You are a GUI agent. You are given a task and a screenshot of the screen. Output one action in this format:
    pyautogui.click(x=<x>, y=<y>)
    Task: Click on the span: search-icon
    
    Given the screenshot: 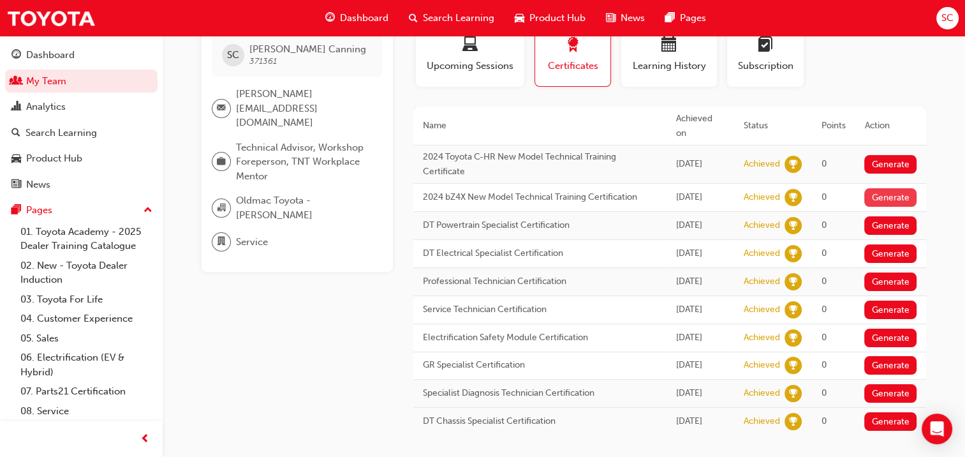 What is the action you would take?
    pyautogui.click(x=16, y=133)
    